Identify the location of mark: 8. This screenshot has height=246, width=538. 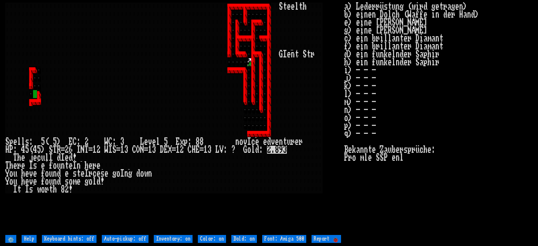
(277, 149).